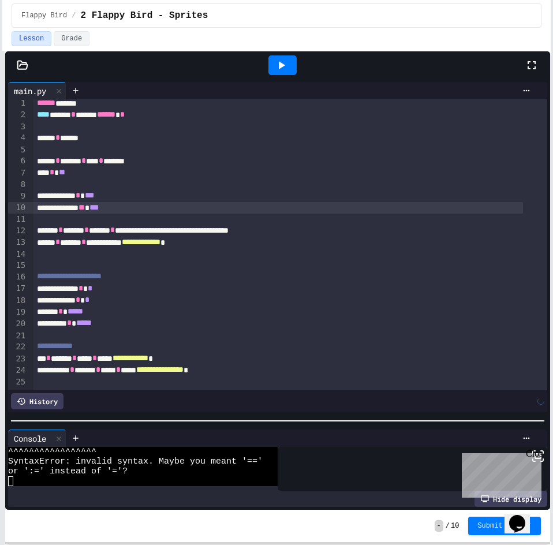 This screenshot has height=545, width=553. Describe the element at coordinates (17, 312) in the screenshot. I see `div: 19` at that location.